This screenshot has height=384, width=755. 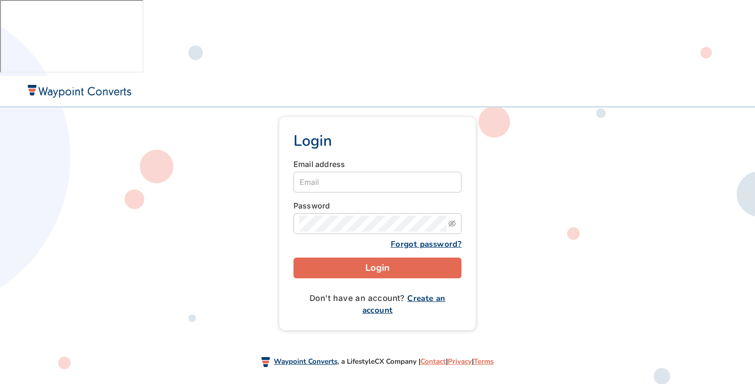 What do you see at coordinates (433, 361) in the screenshot?
I see `a: Contact` at bounding box center [433, 361].